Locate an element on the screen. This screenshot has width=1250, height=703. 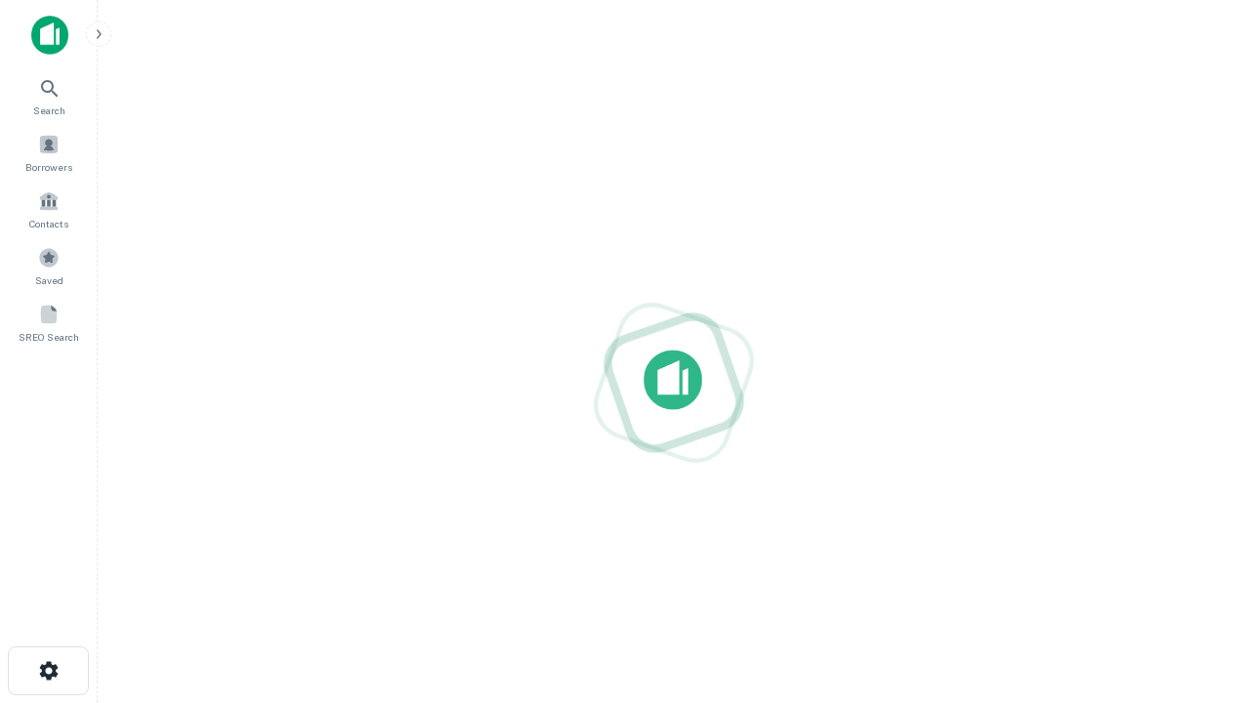
div: Saved is located at coordinates (49, 266).